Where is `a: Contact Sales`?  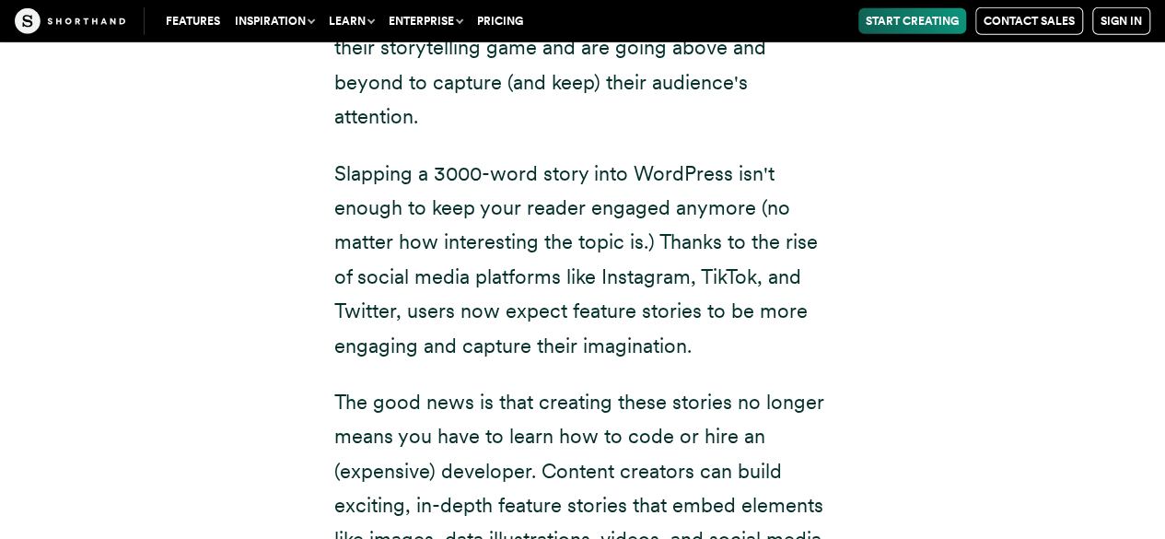
a: Contact Sales is located at coordinates (1029, 21).